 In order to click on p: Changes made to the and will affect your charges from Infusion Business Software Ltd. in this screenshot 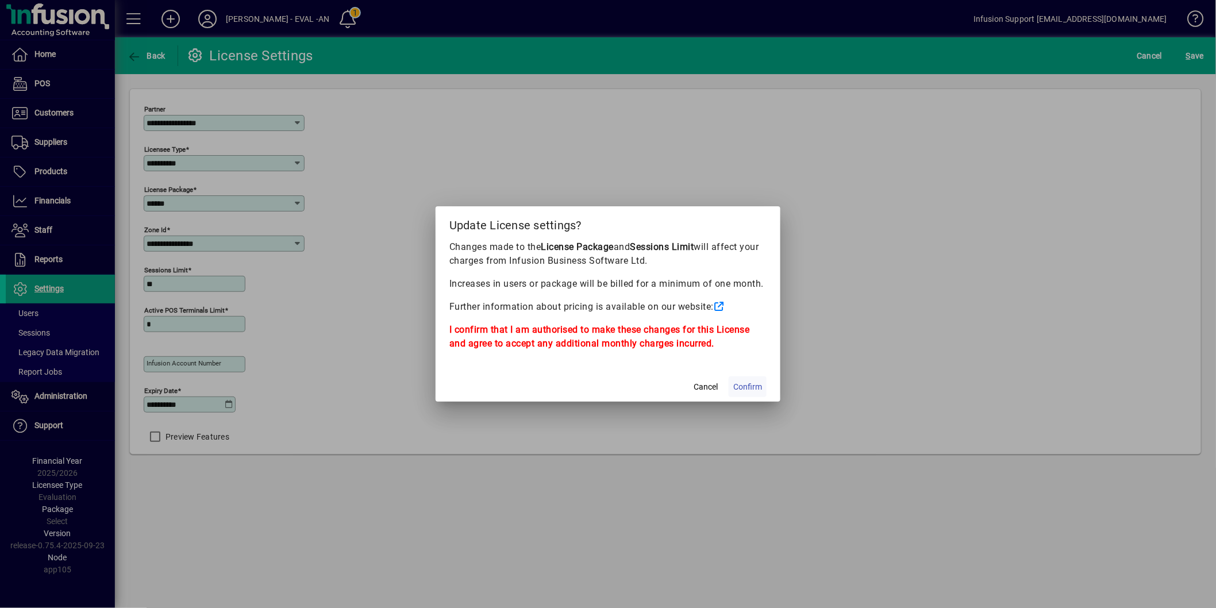, I will do `click(608, 254)`.